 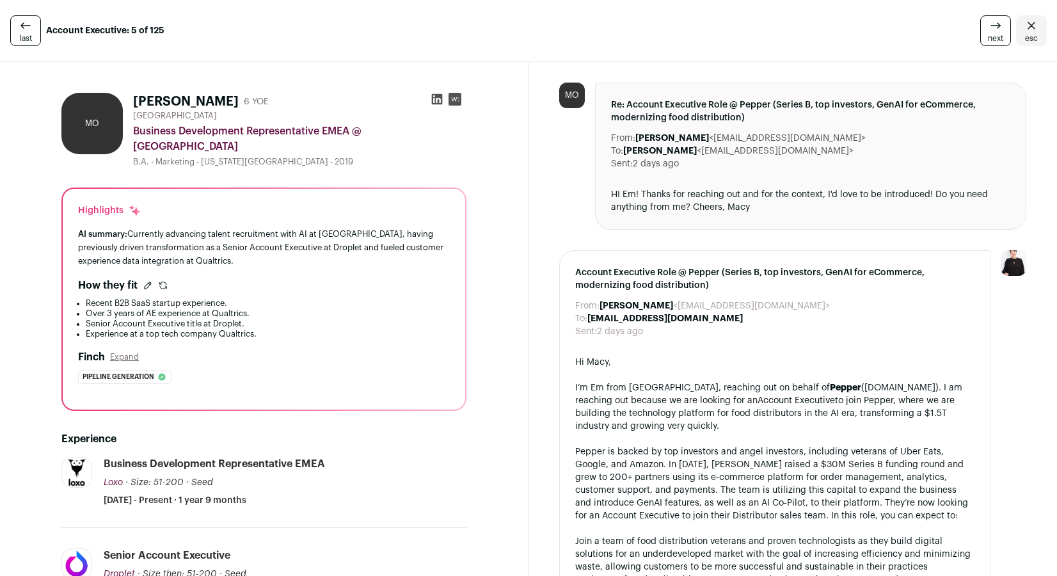 I want to click on button: Expand, so click(x=124, y=357).